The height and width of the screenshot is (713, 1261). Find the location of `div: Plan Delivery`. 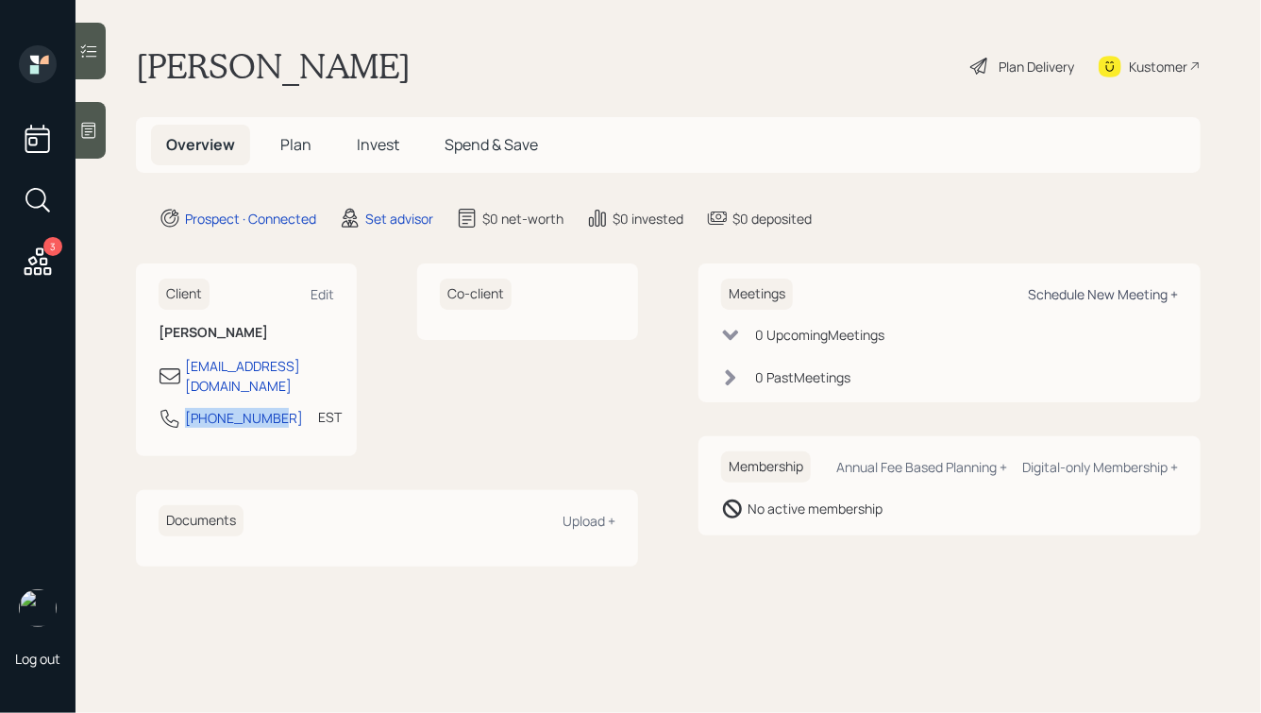

div: Plan Delivery is located at coordinates (1036, 66).